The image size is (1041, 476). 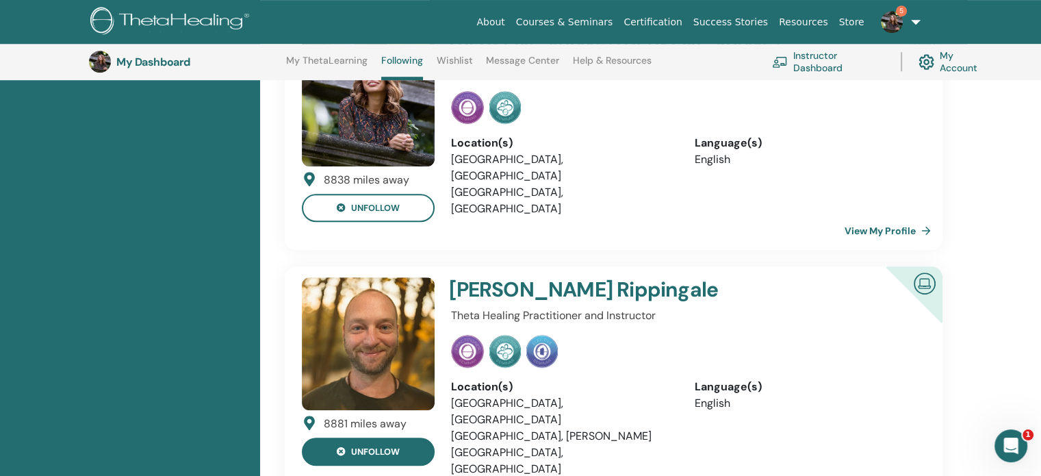 I want to click on a: My ThetaLearning, so click(x=326, y=66).